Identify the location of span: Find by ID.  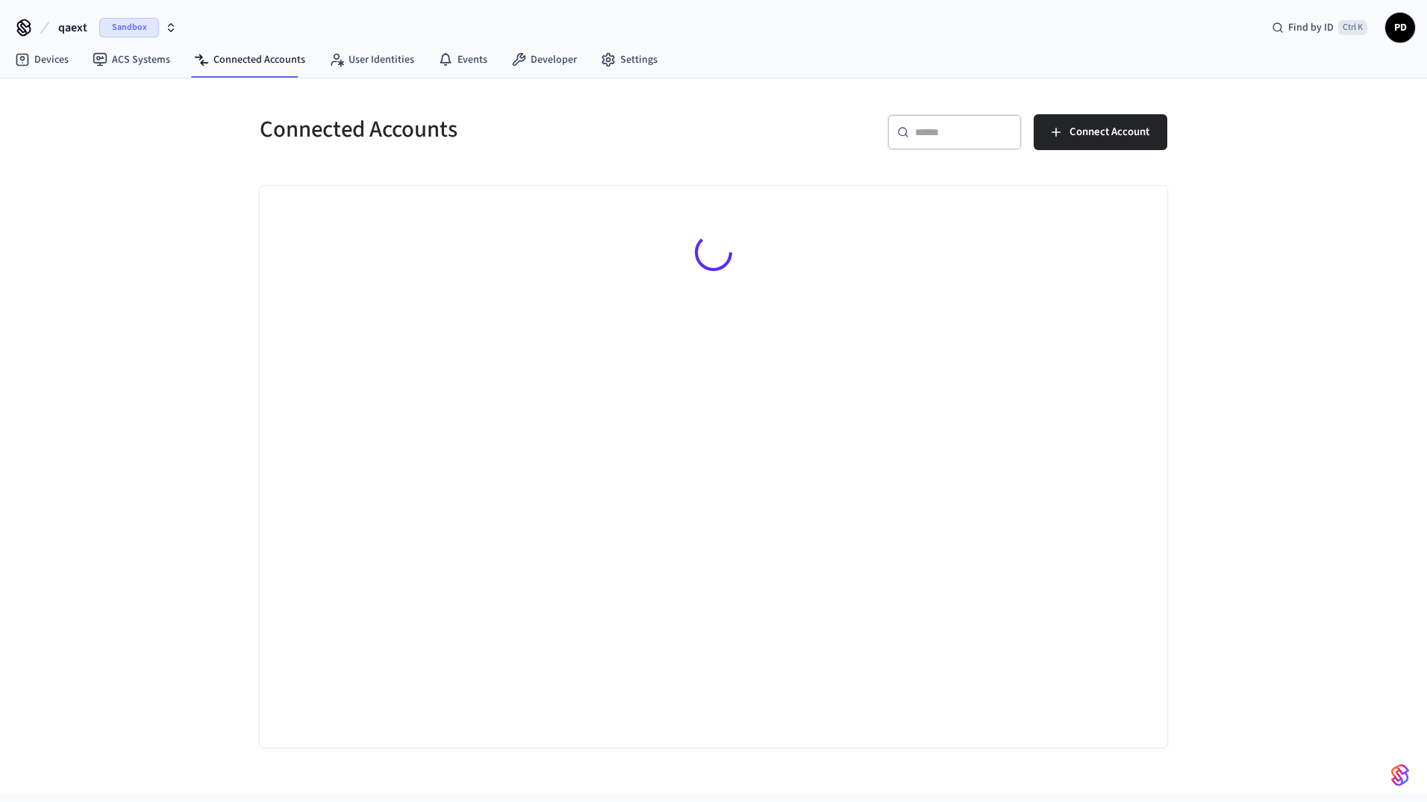
(1311, 28).